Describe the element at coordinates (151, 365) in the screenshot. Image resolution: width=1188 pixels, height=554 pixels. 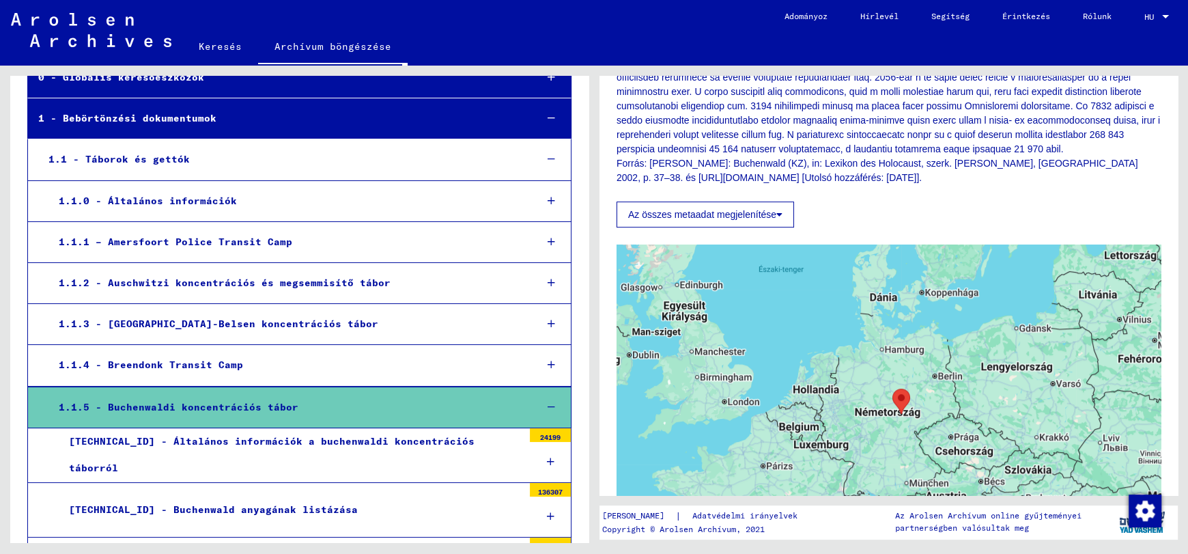
I see `font: 1.1.4 - Breendonk Transit Camp` at that location.